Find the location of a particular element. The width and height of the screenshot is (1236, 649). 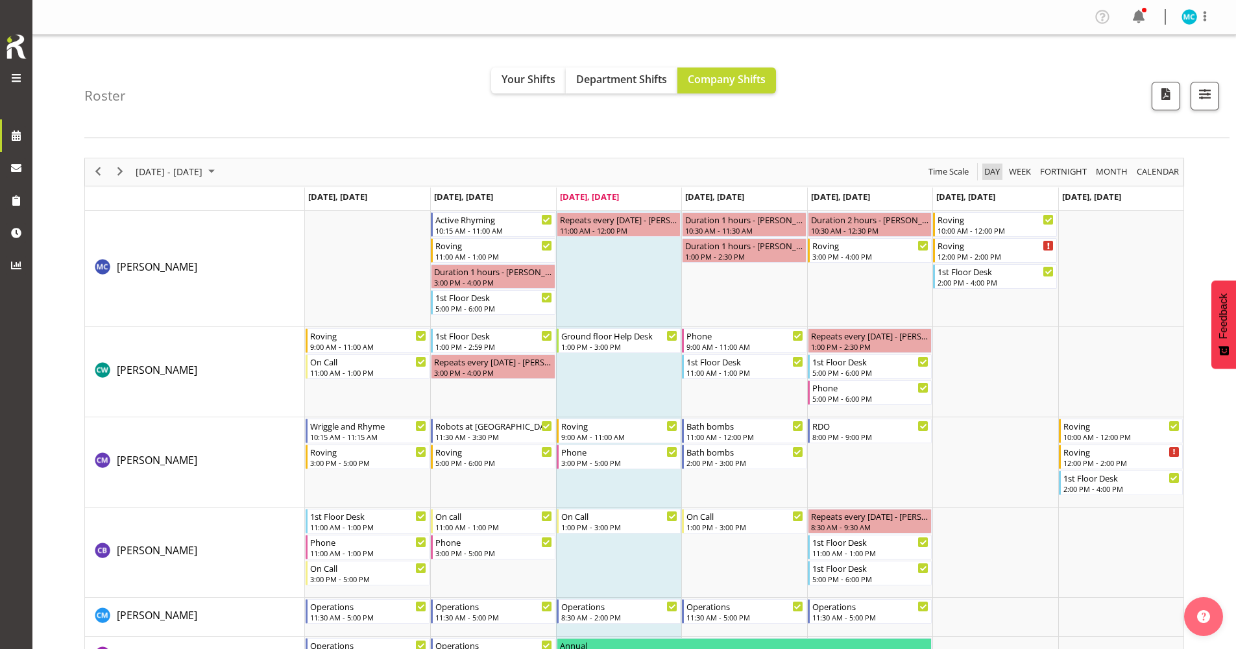

div: Chamique Mamolo"s event - Roving Begin From Sunday, October 5, 2025 at 12:00:00 PM GMT+13:00 Ends... is located at coordinates (1120, 457).